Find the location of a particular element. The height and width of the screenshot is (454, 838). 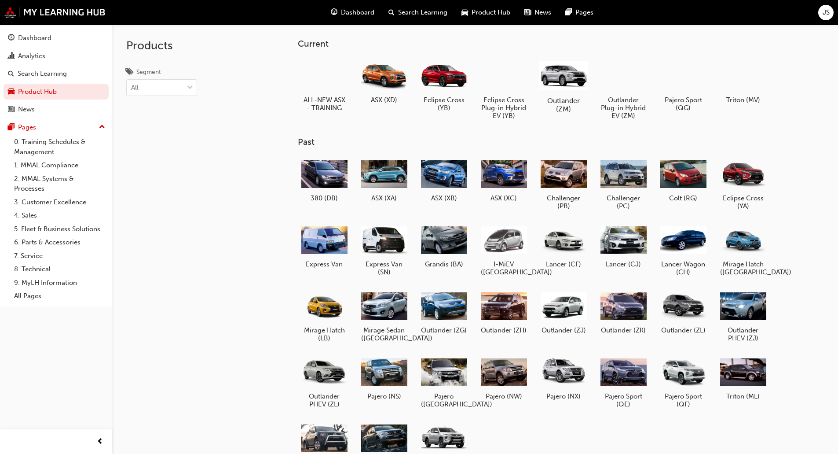

span: Search Learning is located at coordinates (423, 12).